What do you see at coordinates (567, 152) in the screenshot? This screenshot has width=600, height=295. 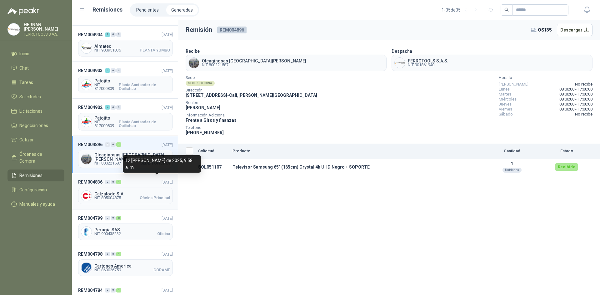 I see `th: Estado` at bounding box center [567, 152].